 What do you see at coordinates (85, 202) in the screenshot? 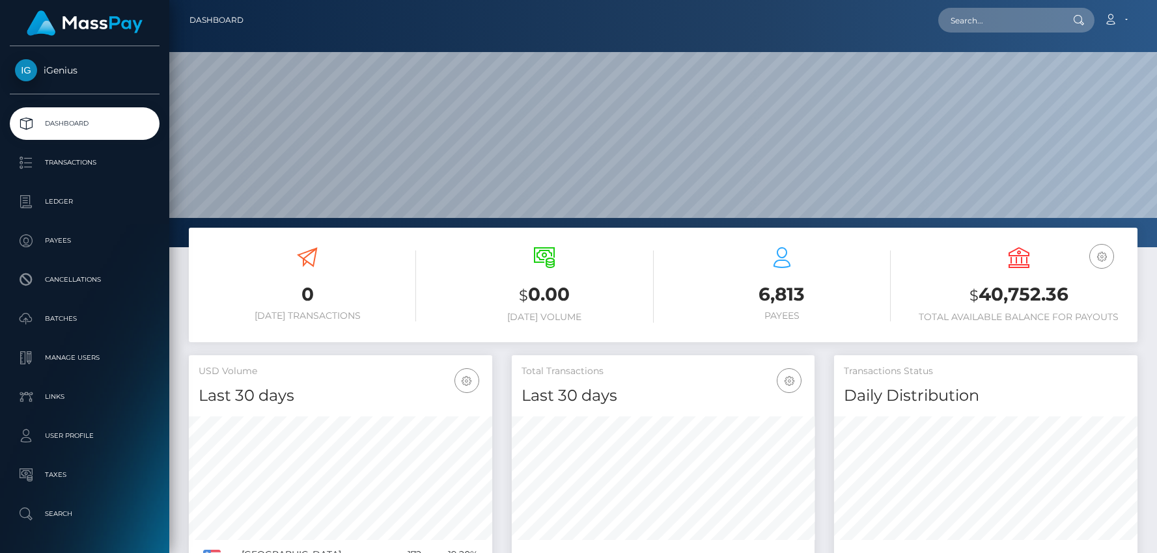
I see `a: Ledger` at bounding box center [85, 202].